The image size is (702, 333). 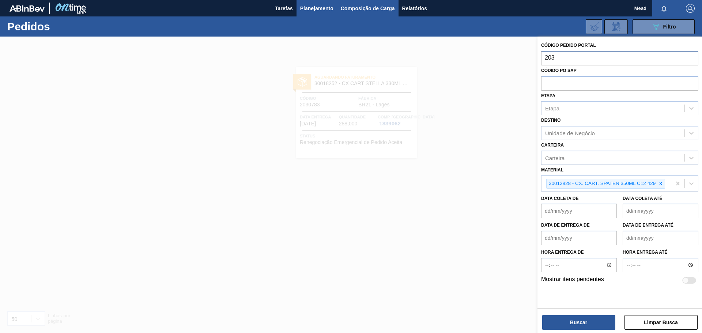 I want to click on label: Códido PO SAP, so click(x=559, y=71).